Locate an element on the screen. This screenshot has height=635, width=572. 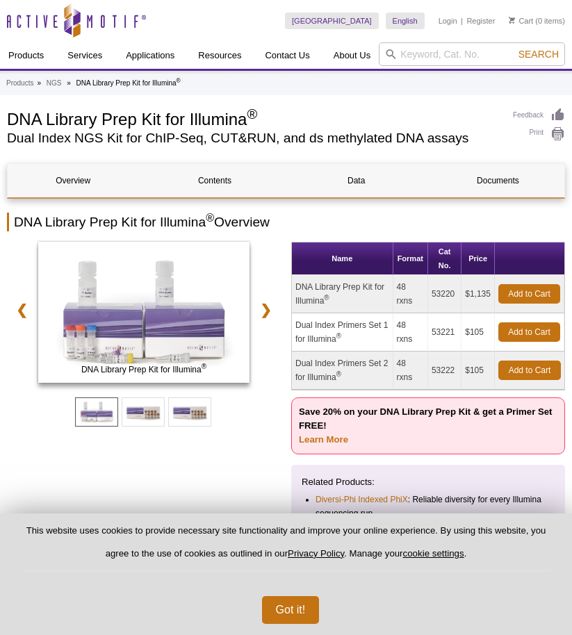
th: Price is located at coordinates (478, 259).